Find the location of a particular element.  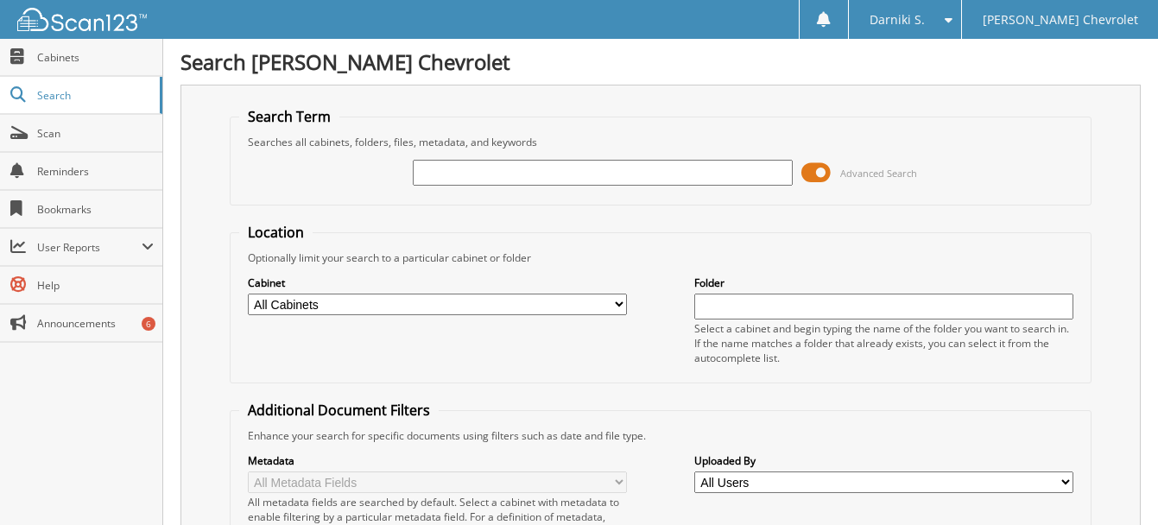

div: Searches all cabinets, folders, files, metadata, and keywords is located at coordinates (660, 142).